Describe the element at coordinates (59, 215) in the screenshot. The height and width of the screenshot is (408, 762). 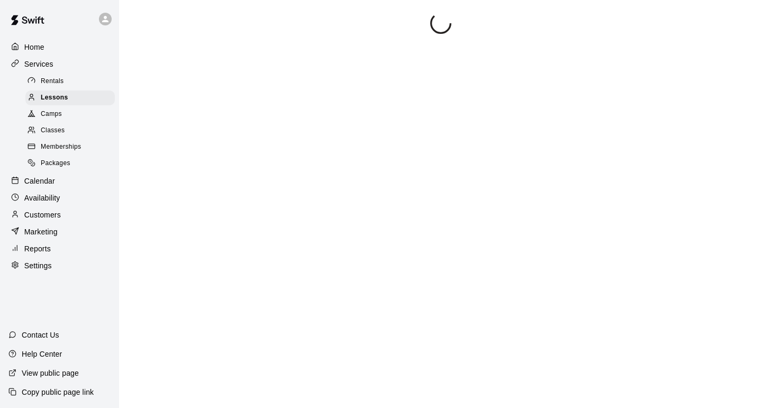
I see `a: Customers` at that location.